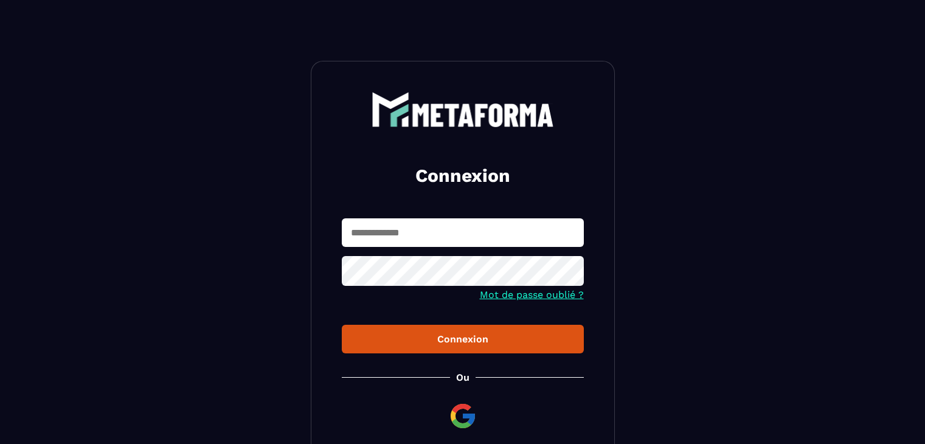 The image size is (925, 444). I want to click on a: Mot de passe oublié ?, so click(532, 294).